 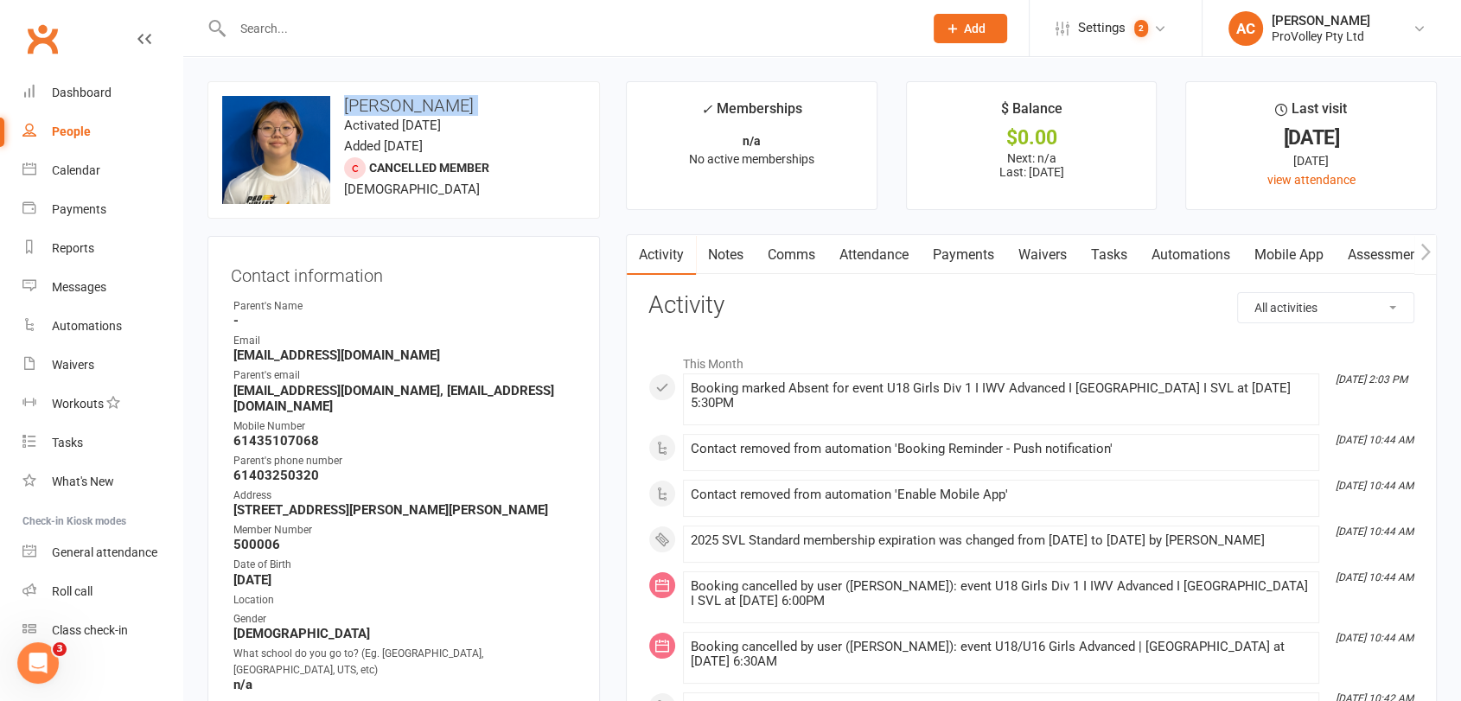 What do you see at coordinates (79, 209) in the screenshot?
I see `div: Payments` at bounding box center [79, 209].